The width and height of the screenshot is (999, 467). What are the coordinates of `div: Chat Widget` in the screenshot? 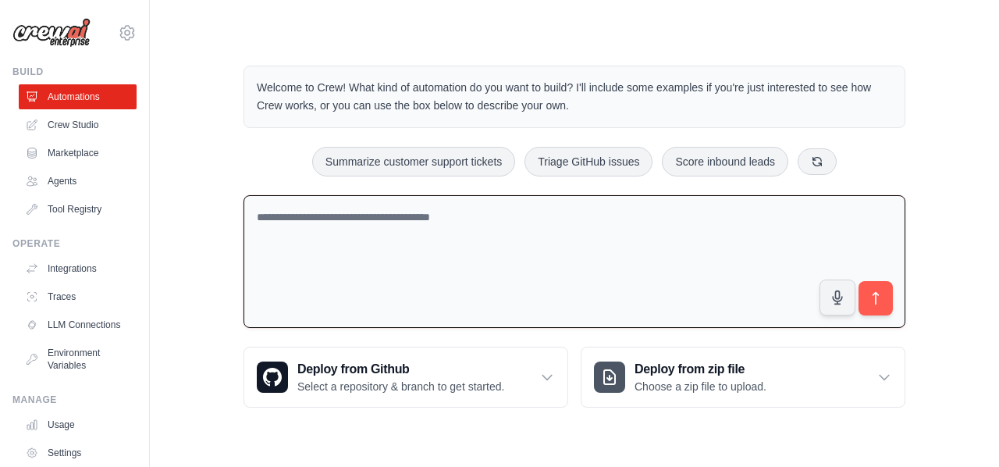 It's located at (960, 429).